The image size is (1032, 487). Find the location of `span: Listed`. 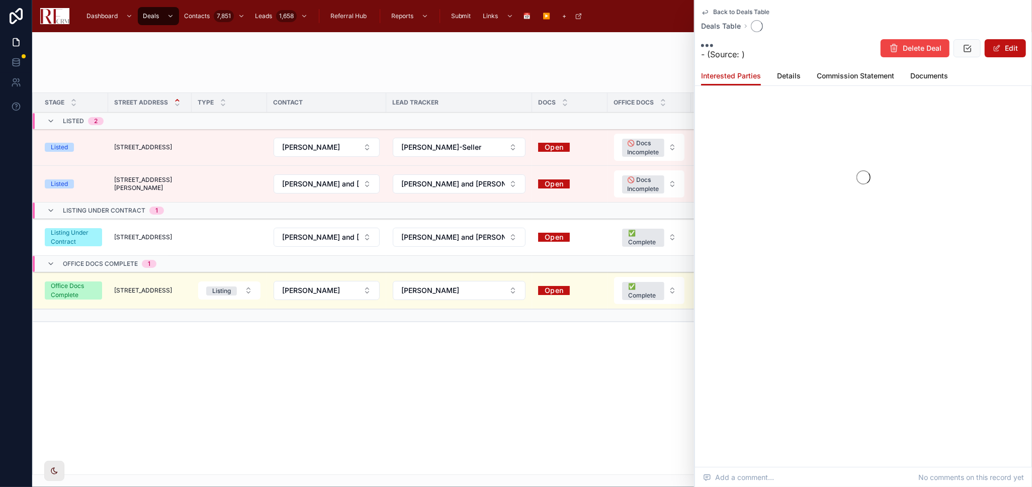

span: Listed is located at coordinates (73, 122).